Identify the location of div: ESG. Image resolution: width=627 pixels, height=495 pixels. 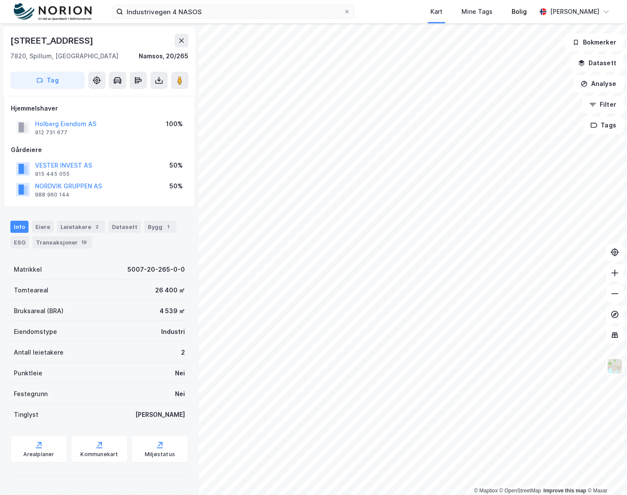
(19, 242).